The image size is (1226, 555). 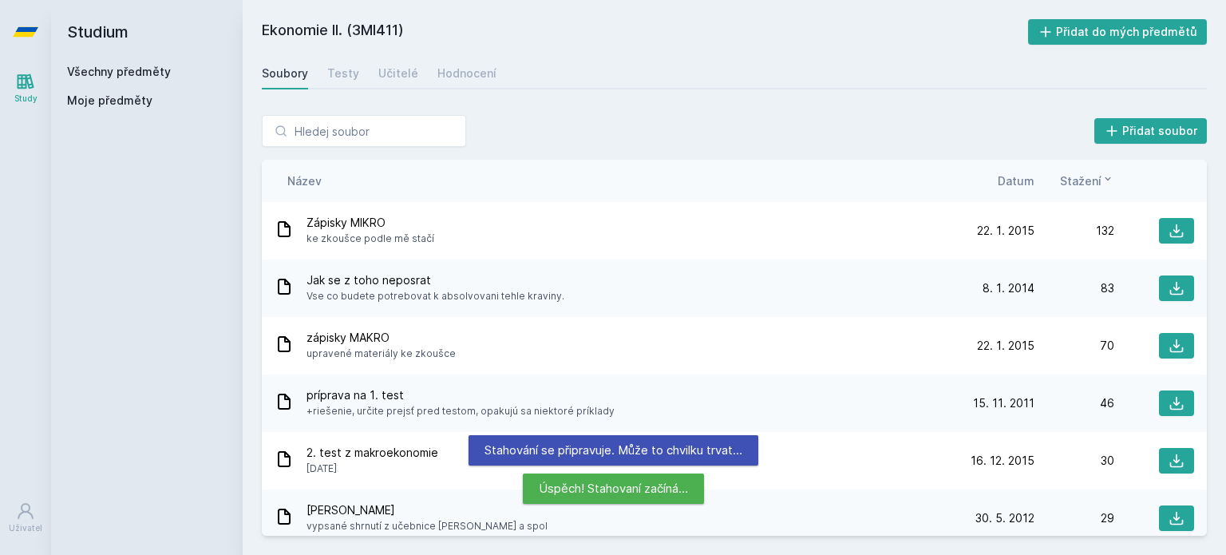 I want to click on div: Study, so click(x=26, y=98).